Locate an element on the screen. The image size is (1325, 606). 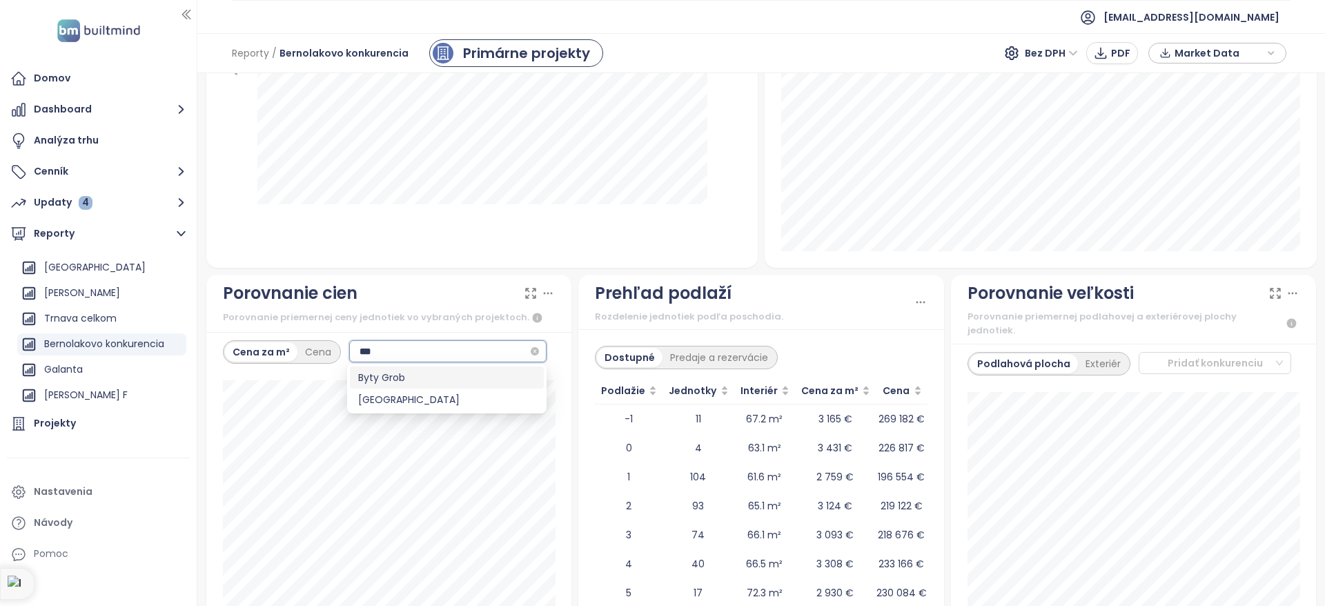
td: 2 759 € is located at coordinates (836, 477).